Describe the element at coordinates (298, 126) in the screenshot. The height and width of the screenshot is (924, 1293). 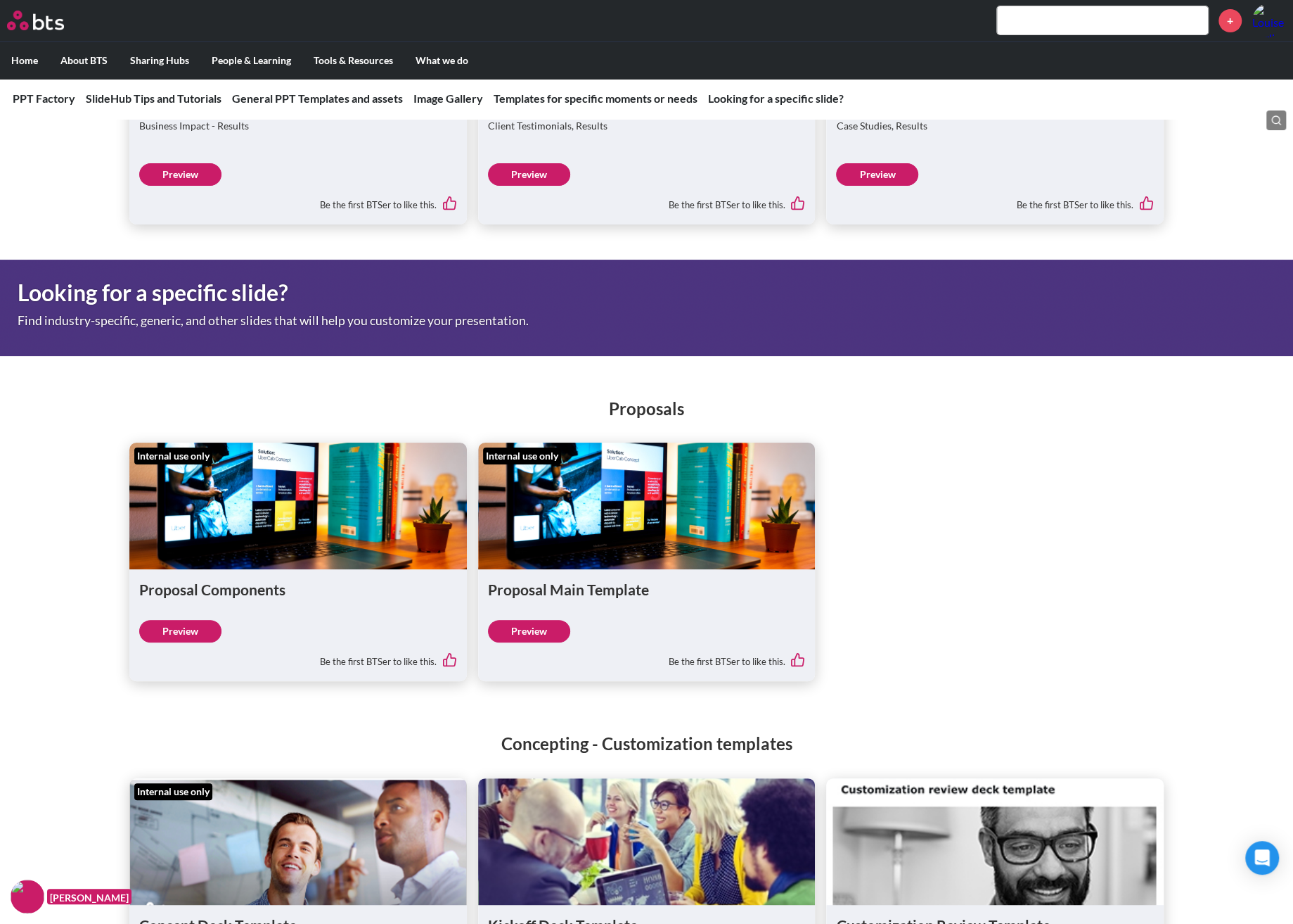
I see `p: Business Impact - Results` at that location.